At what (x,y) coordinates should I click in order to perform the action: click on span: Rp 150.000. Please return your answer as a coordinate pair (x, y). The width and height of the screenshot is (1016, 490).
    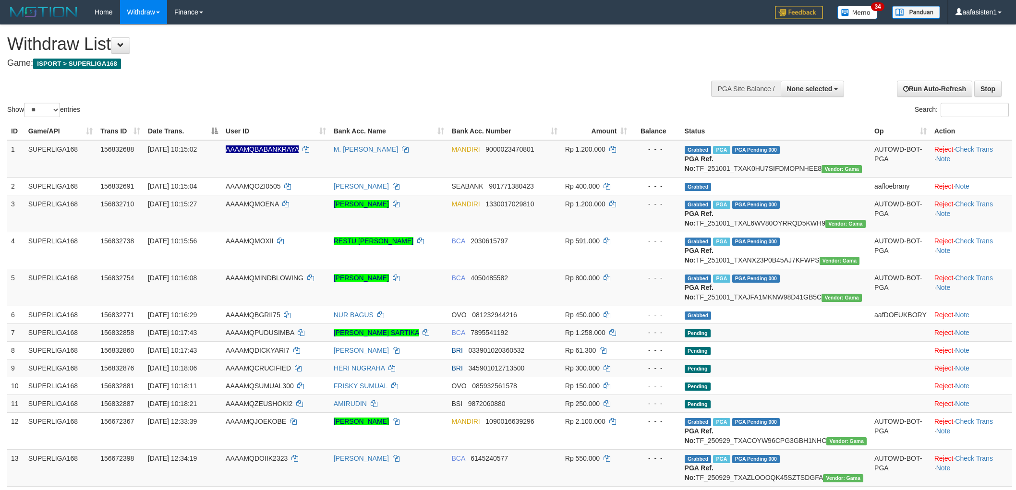
    Looking at the image, I should click on (582, 386).